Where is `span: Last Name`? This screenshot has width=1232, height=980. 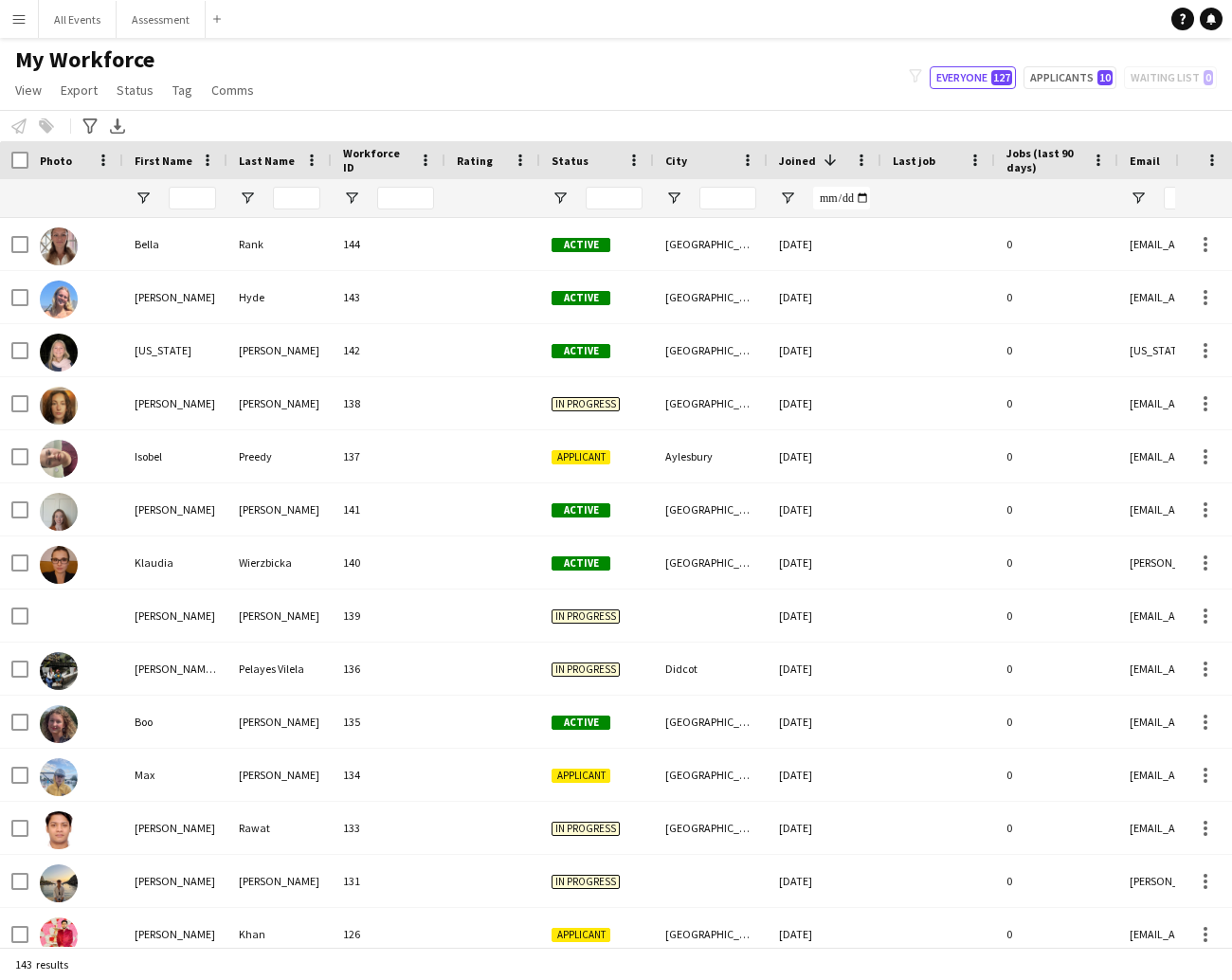
span: Last Name is located at coordinates (266, 160).